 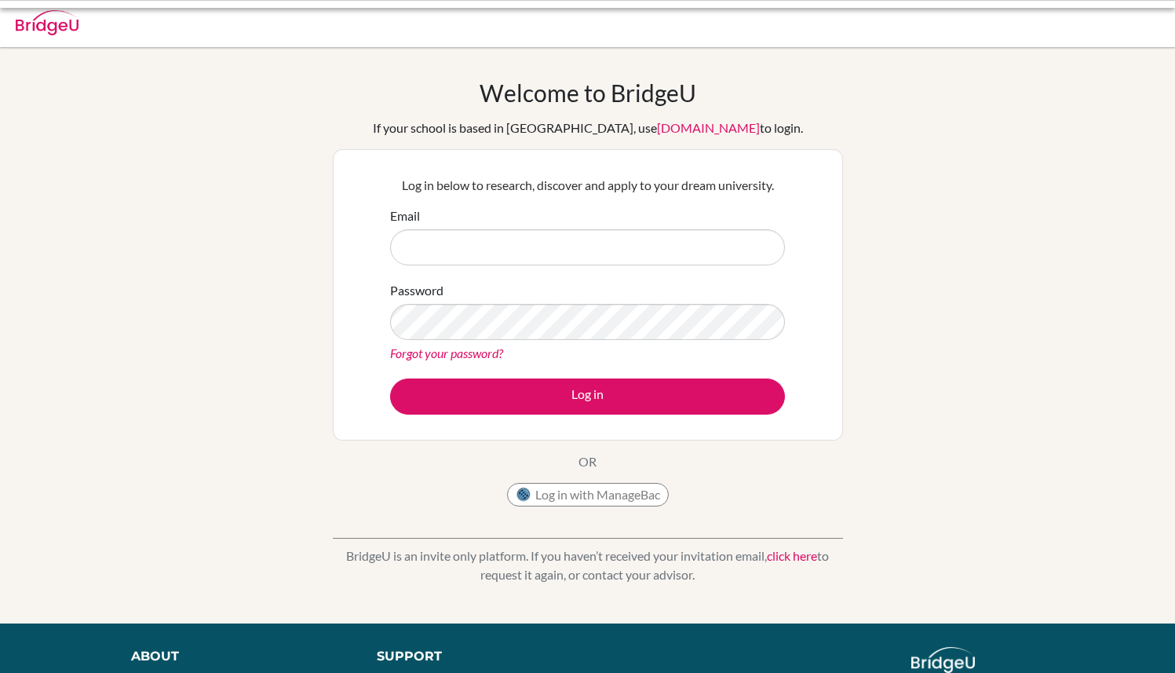 What do you see at coordinates (47, 23) in the screenshot?
I see `img: Bridge-U` at bounding box center [47, 23].